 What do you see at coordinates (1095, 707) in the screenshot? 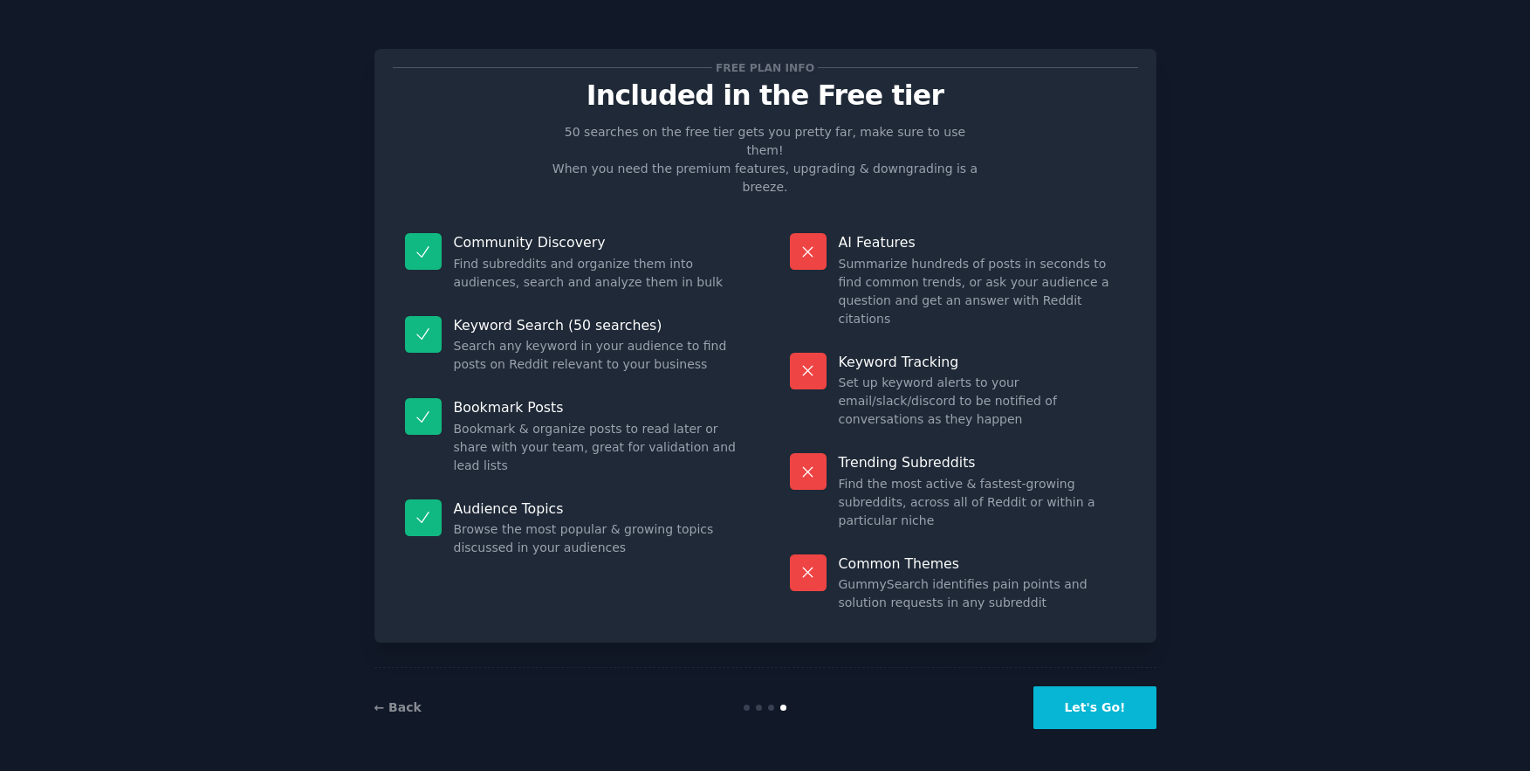
I see `button: Let's Go!` at bounding box center [1095, 707].